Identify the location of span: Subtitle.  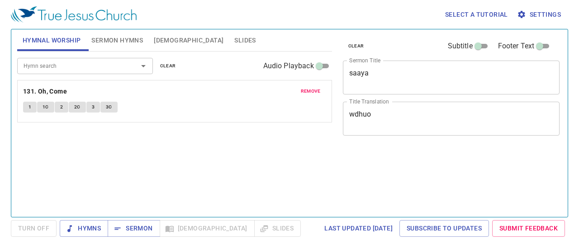
(460, 46).